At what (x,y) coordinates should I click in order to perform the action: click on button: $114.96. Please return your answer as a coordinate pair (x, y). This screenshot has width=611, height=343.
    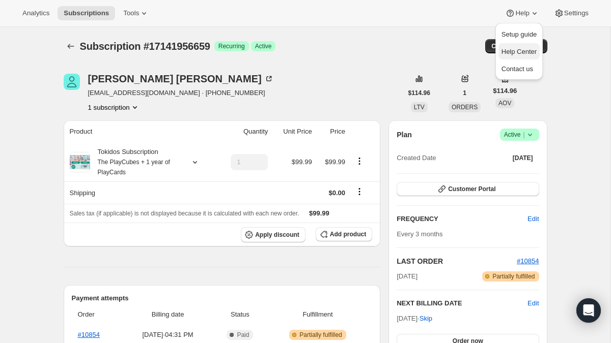
    Looking at the image, I should click on (419, 93).